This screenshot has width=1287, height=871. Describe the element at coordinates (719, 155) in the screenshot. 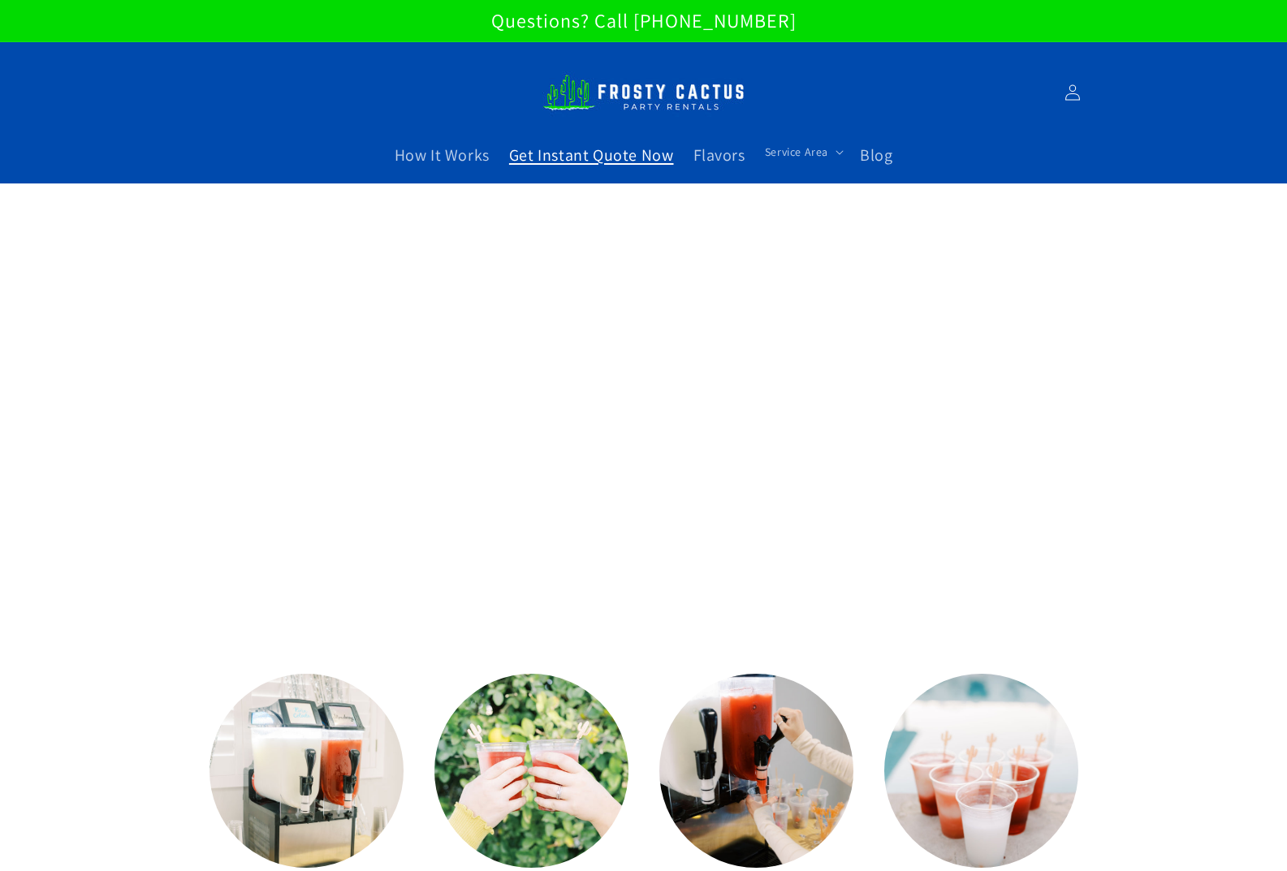

I see `a: Flavors` at that location.